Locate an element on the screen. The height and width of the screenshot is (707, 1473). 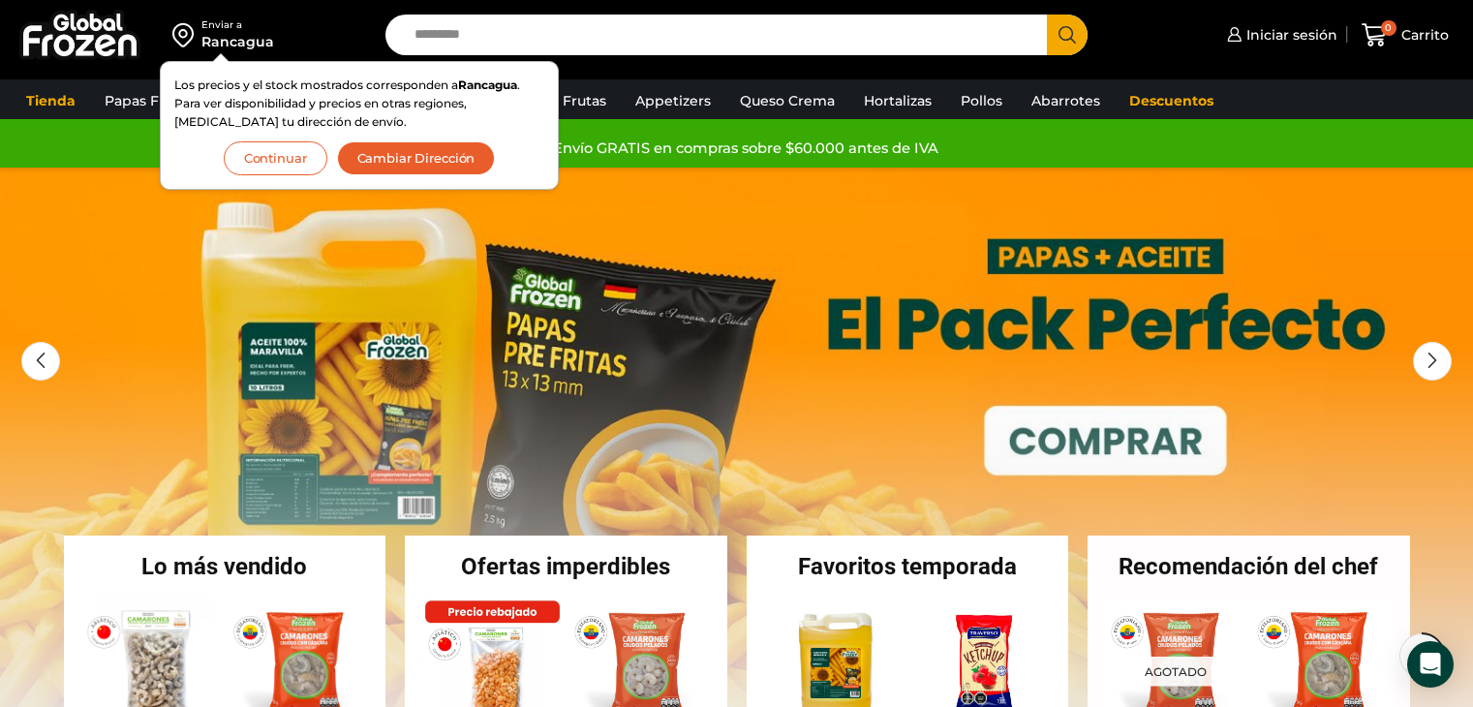
button: Continuar is located at coordinates (275, 158).